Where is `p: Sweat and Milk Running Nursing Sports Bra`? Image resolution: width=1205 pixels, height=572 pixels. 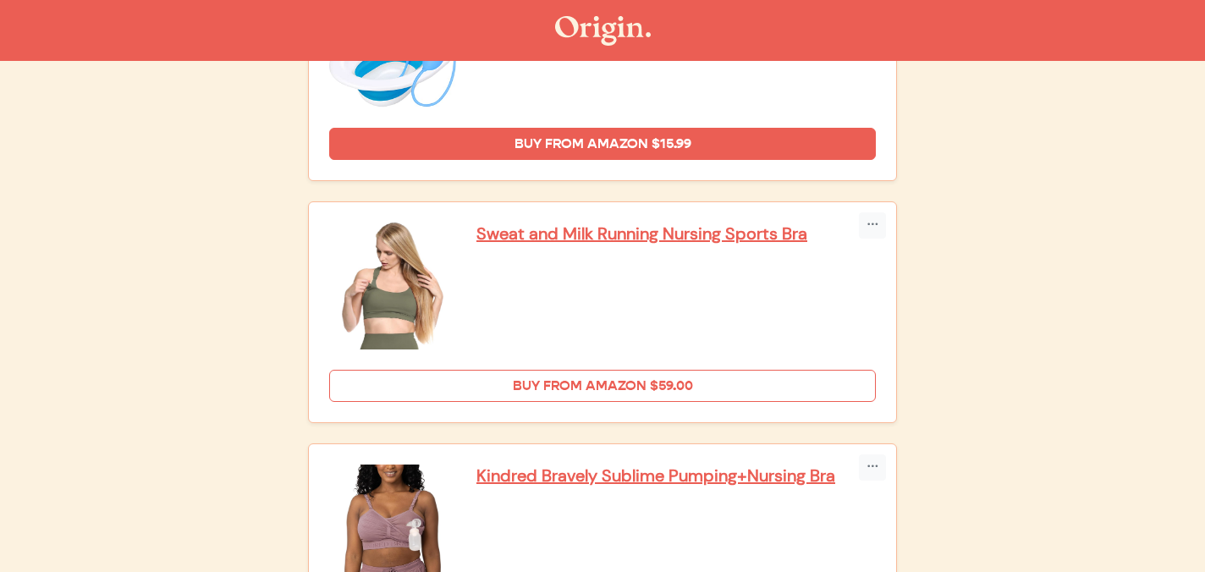 p: Sweat and Milk Running Nursing Sports Bra is located at coordinates (676, 234).